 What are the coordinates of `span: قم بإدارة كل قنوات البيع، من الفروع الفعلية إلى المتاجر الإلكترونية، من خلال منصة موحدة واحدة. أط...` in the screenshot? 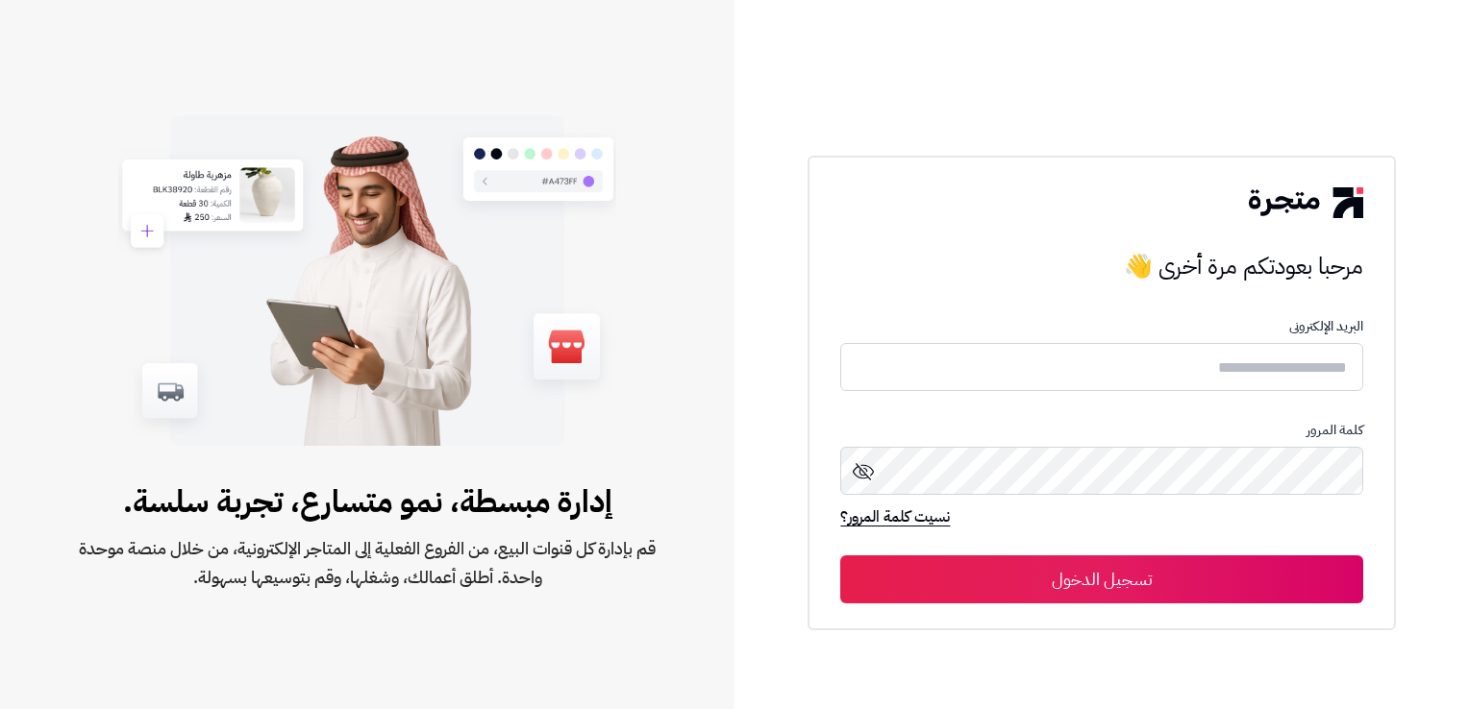 It's located at (367, 563).